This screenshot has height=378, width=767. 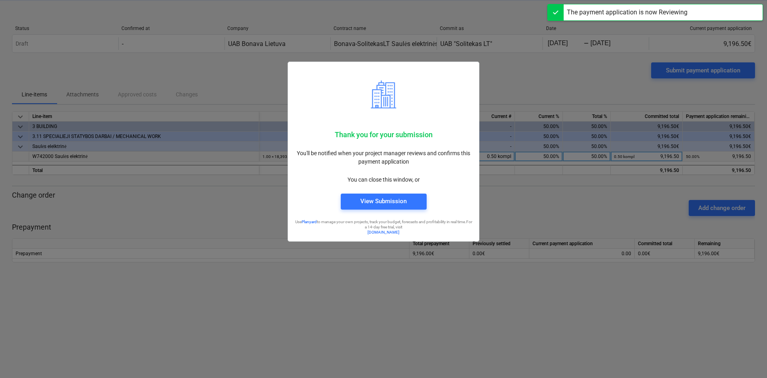 What do you see at coordinates (384, 179) in the screenshot?
I see `p: You can close this window, or` at bounding box center [384, 179].